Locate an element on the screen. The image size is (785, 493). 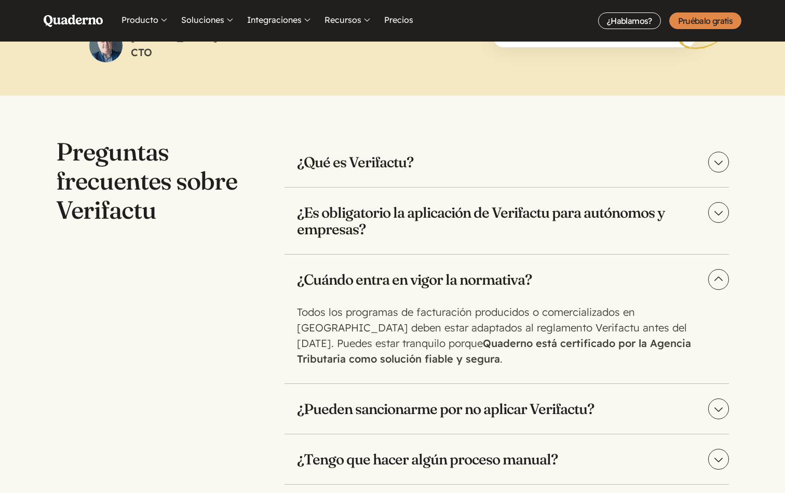
h3: ¿Qué es Verifactu? is located at coordinates (507, 162).